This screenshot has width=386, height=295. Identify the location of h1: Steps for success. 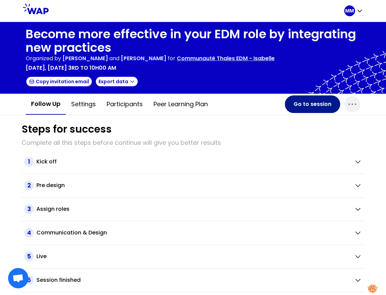
(67, 129).